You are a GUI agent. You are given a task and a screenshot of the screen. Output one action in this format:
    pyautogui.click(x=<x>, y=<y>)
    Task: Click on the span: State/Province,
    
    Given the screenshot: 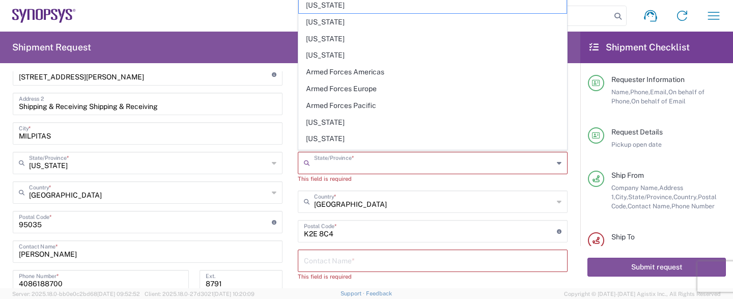 What is the action you would take?
    pyautogui.click(x=651, y=196)
    